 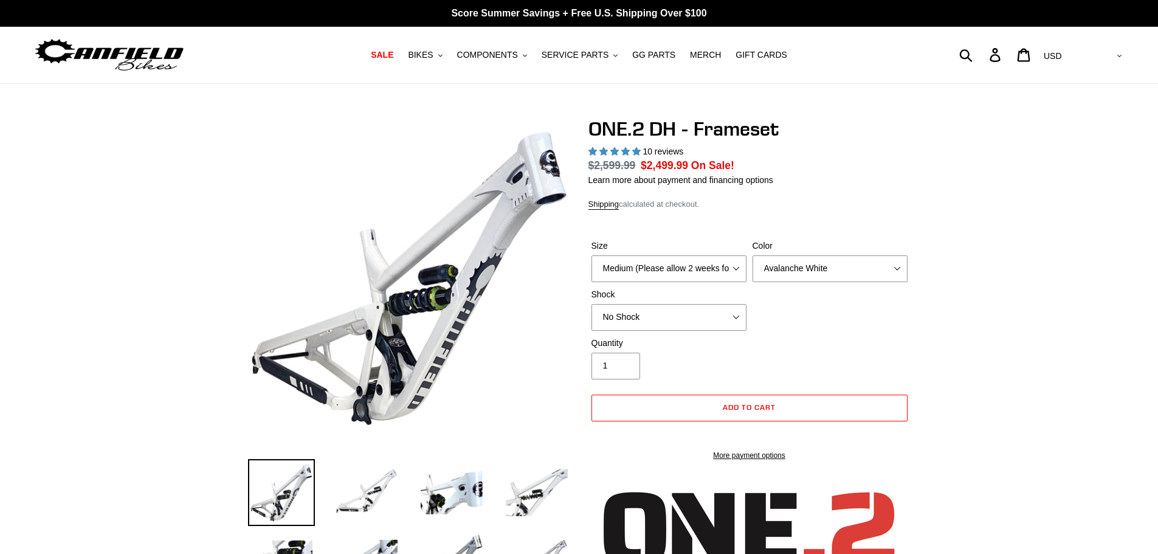 I want to click on span: 10 reviews, so click(x=663, y=151).